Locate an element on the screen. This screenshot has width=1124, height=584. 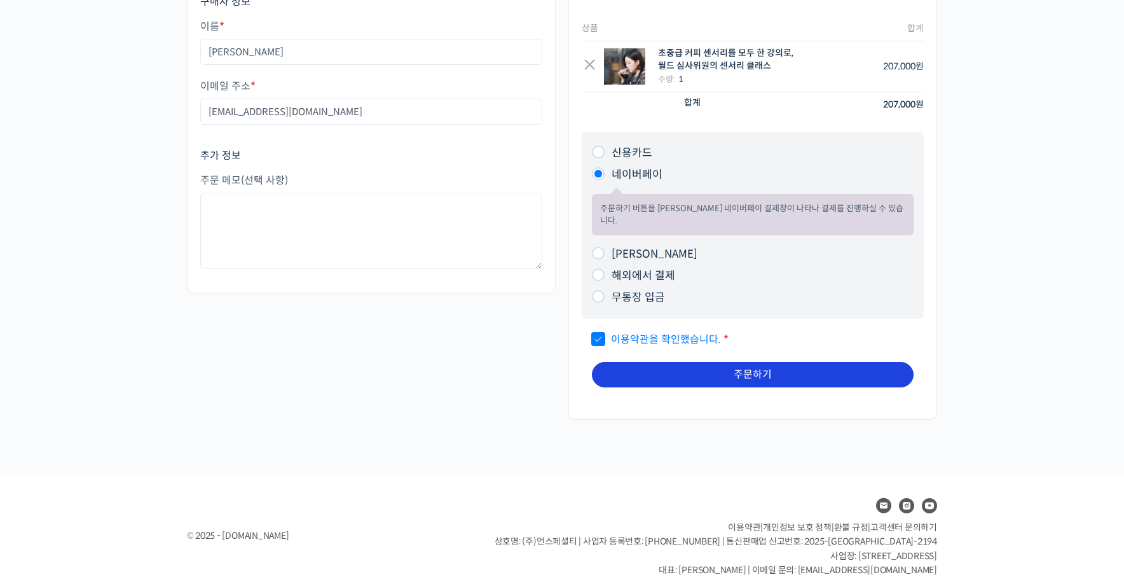
label: 해외에서 결제 is located at coordinates (644, 275).